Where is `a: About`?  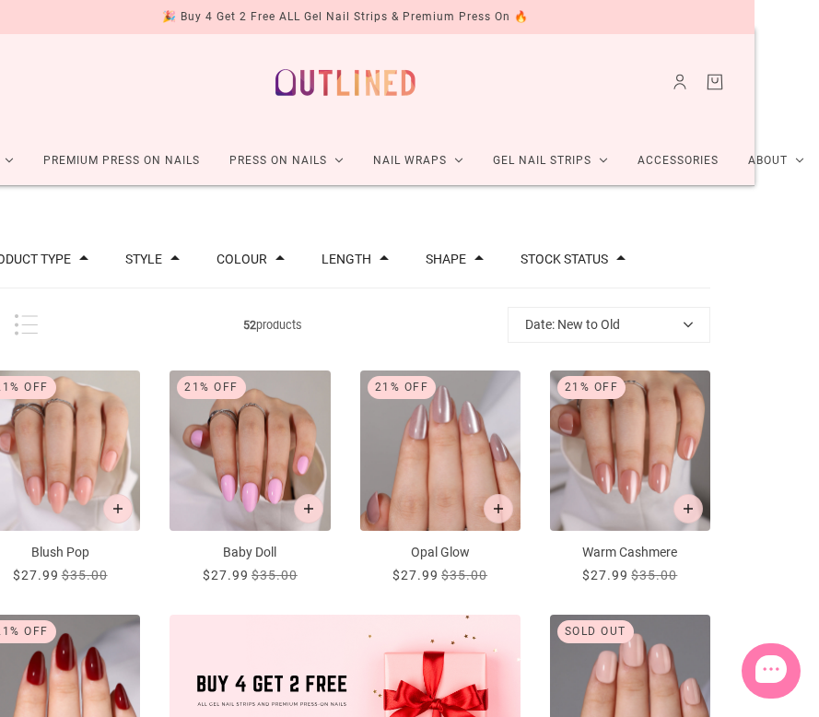 a: About is located at coordinates (776, 160).